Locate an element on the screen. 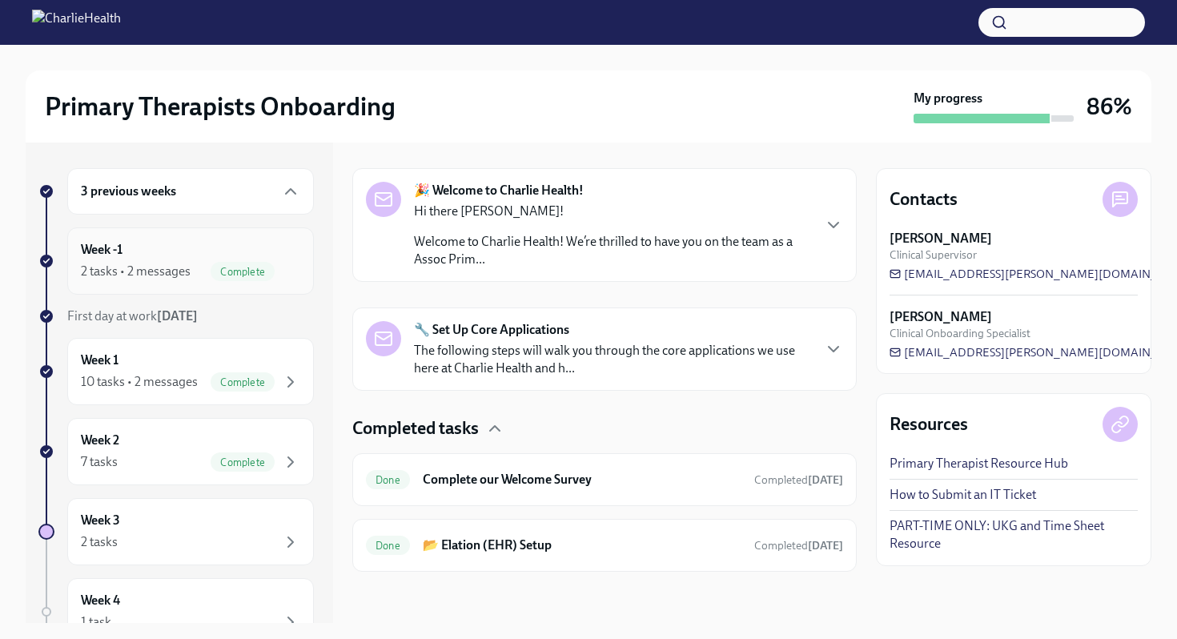 The image size is (1177, 639). h6: Week 4 is located at coordinates (100, 600).